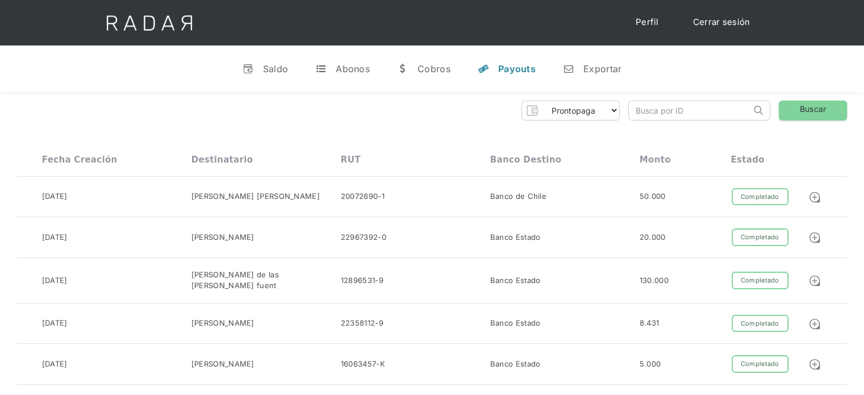 Image resolution: width=864 pixels, height=395 pixels. Describe the element at coordinates (362, 323) in the screenshot. I see `div: 22358112-9` at that location.